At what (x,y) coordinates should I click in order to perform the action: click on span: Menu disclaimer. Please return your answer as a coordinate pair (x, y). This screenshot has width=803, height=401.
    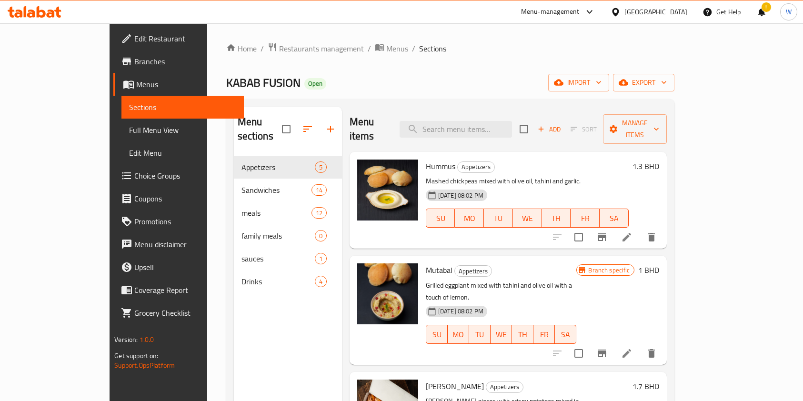
    Looking at the image, I should click on (185, 244).